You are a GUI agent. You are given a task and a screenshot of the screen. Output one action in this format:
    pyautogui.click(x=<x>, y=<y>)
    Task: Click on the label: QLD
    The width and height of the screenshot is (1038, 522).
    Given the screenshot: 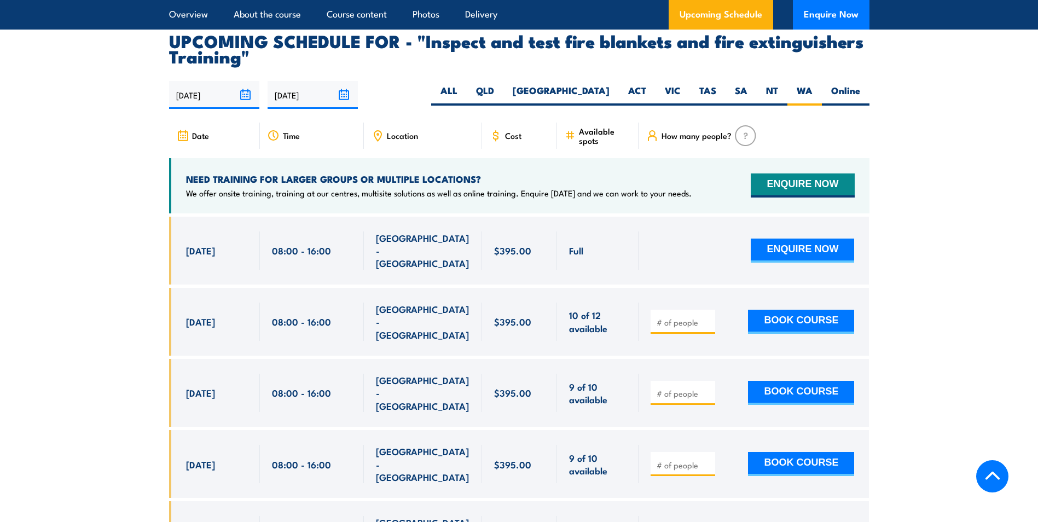 What is the action you would take?
    pyautogui.click(x=485, y=95)
    